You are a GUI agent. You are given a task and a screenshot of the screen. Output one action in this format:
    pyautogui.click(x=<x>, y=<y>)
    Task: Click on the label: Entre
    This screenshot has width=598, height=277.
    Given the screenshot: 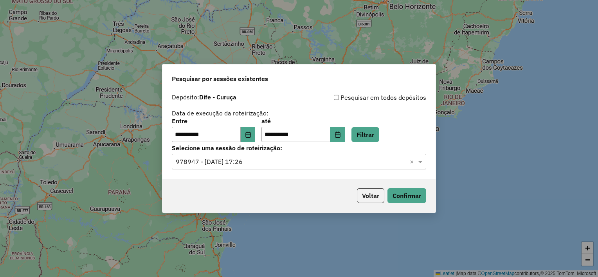 What is the action you would take?
    pyautogui.click(x=213, y=121)
    